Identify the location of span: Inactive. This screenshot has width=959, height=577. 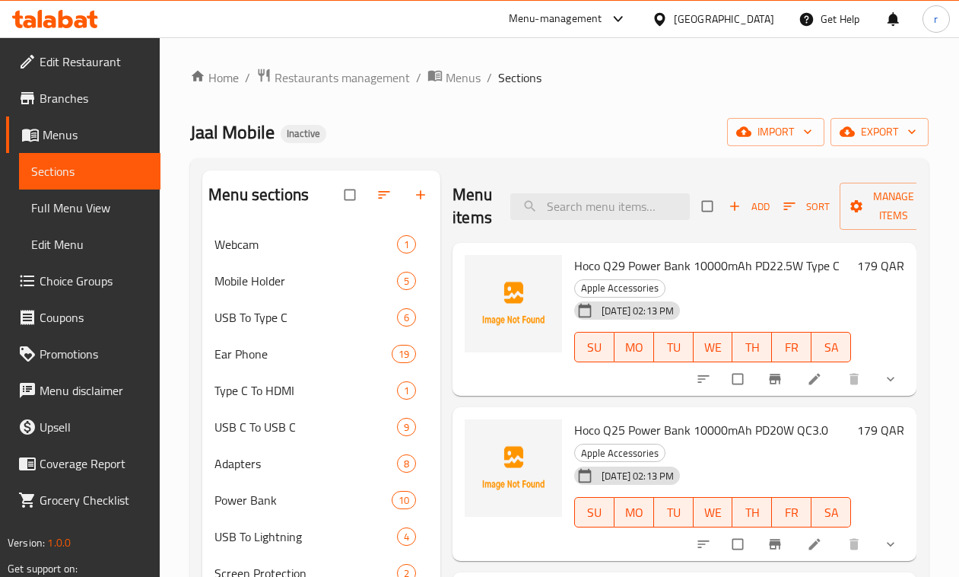
(303, 133).